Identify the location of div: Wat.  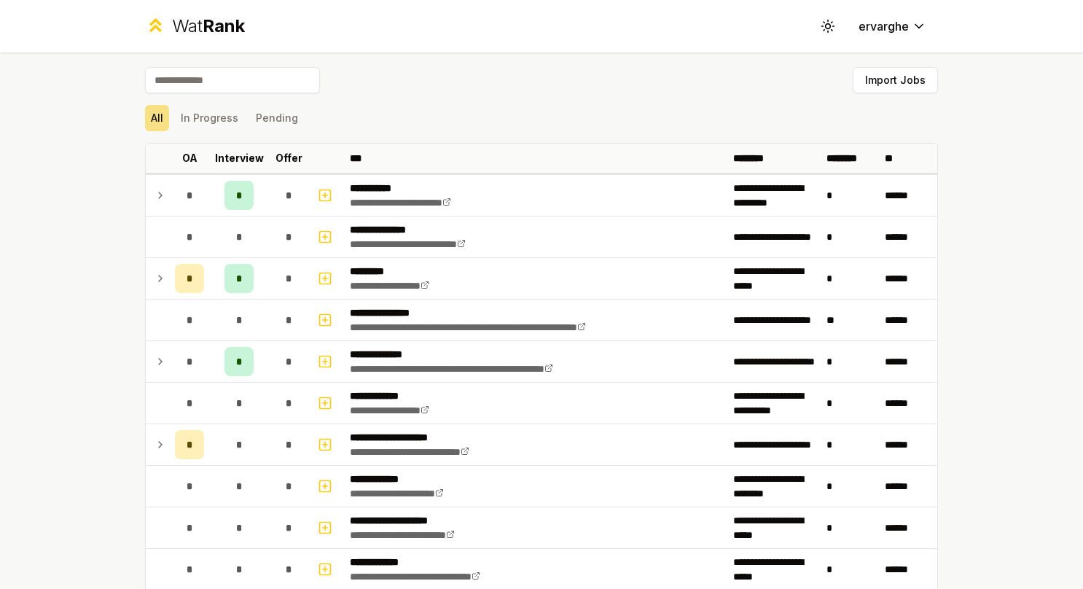
(209, 26).